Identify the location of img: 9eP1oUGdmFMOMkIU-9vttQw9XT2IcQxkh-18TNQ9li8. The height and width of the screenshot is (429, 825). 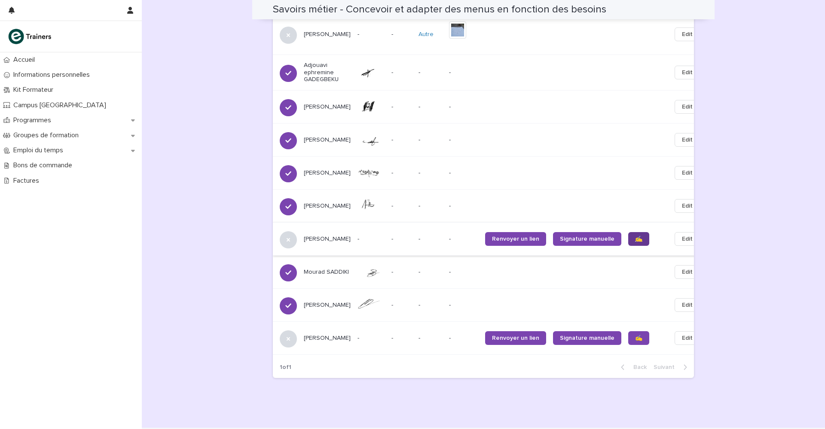
(371, 173).